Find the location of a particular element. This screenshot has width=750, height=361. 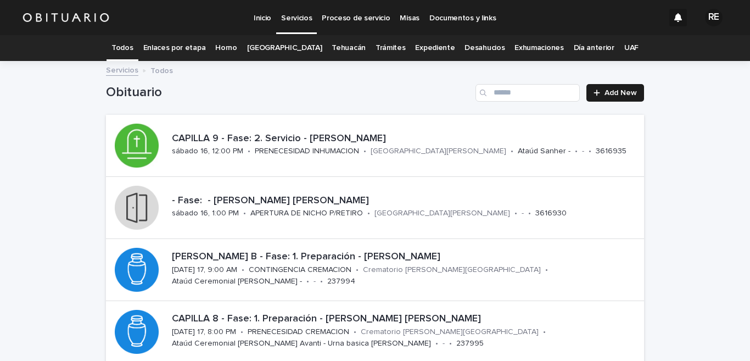

a: Expediente is located at coordinates (435, 48).